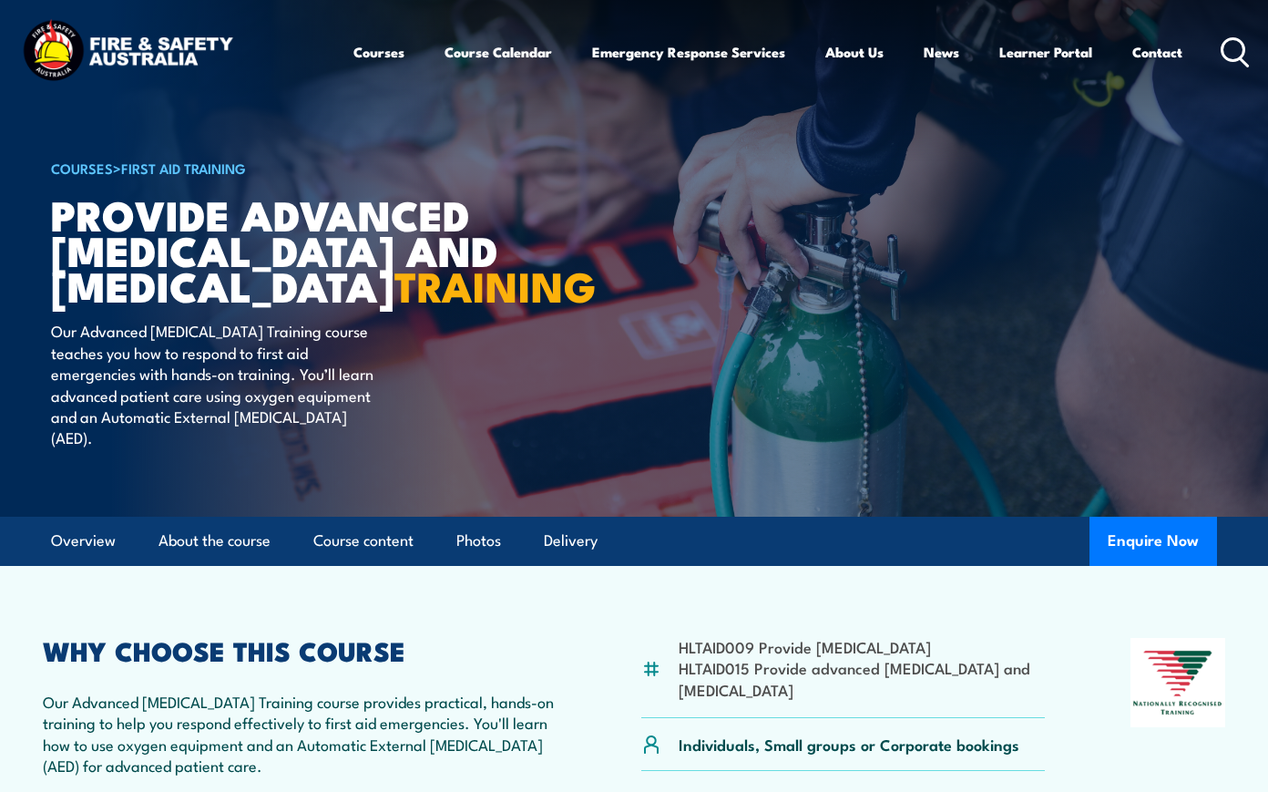  Describe the element at coordinates (379, 52) in the screenshot. I see `a: Courses` at that location.